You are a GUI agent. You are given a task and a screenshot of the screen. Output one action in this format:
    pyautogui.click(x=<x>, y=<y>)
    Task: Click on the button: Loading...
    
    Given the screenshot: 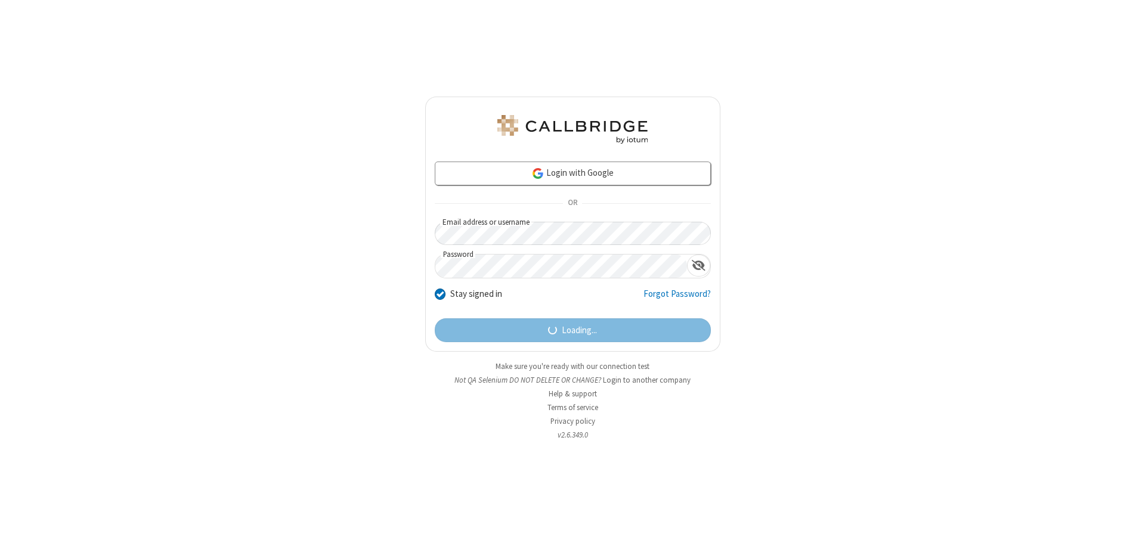 What is the action you would take?
    pyautogui.click(x=573, y=330)
    